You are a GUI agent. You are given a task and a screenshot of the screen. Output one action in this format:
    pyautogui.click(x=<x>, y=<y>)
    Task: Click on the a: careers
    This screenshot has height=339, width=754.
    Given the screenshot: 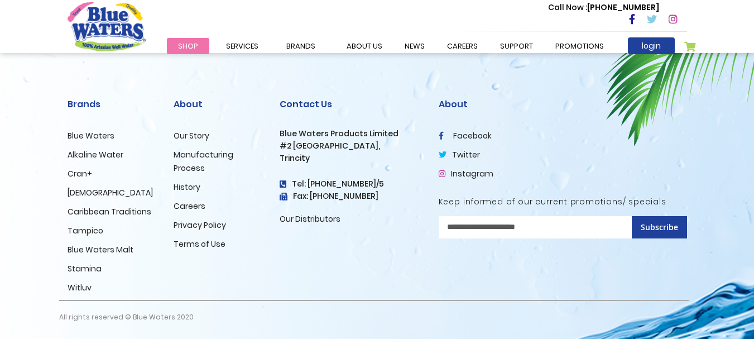 What is the action you would take?
    pyautogui.click(x=462, y=46)
    